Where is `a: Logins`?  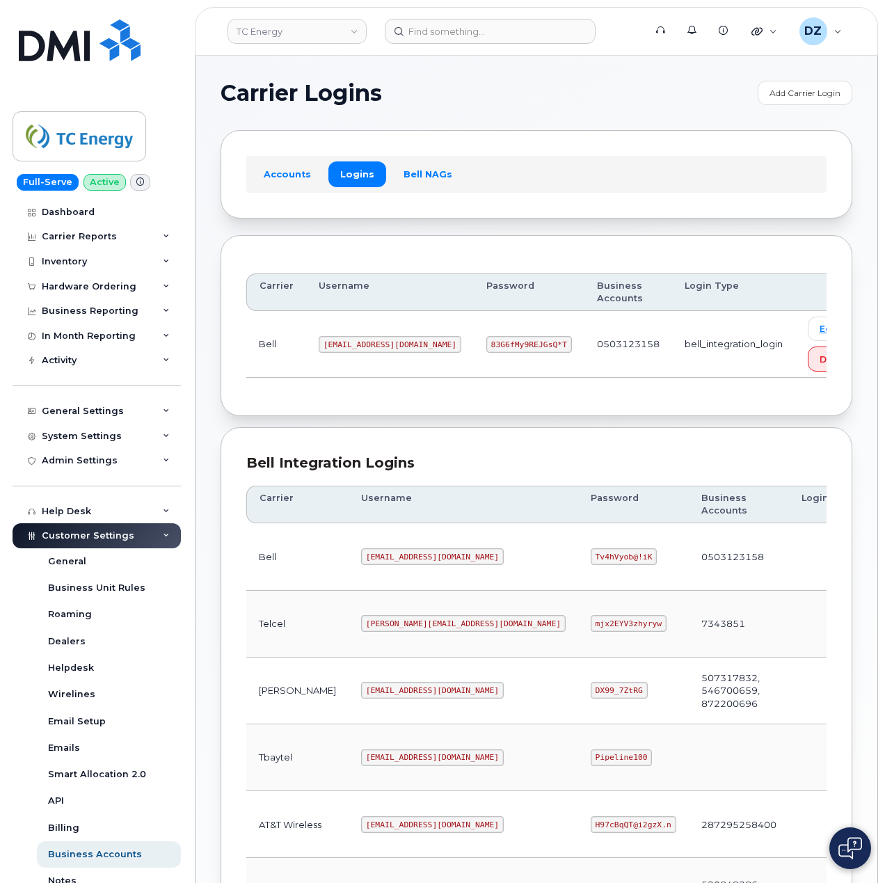 a: Logins is located at coordinates (357, 174).